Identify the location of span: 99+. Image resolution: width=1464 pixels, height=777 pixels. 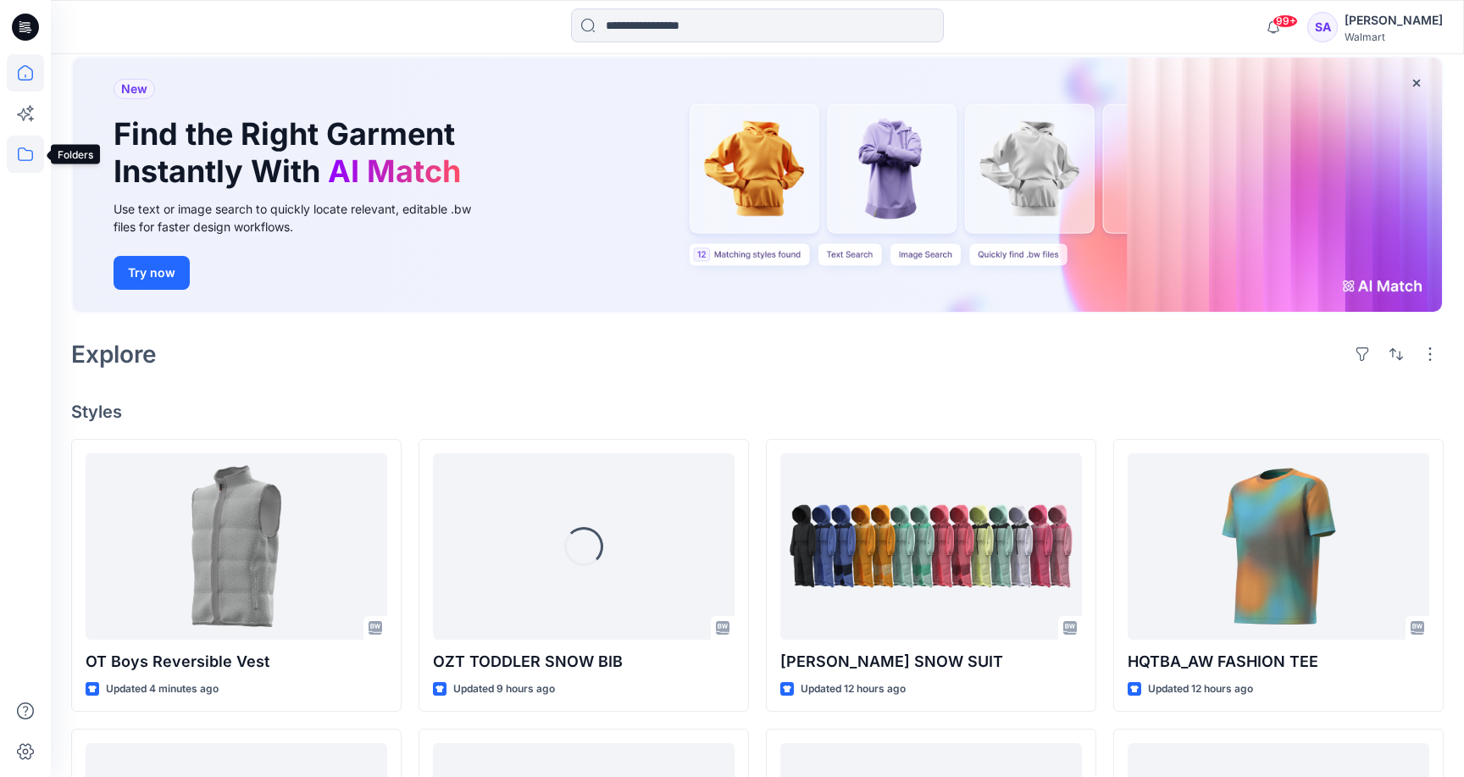
(1285, 21).